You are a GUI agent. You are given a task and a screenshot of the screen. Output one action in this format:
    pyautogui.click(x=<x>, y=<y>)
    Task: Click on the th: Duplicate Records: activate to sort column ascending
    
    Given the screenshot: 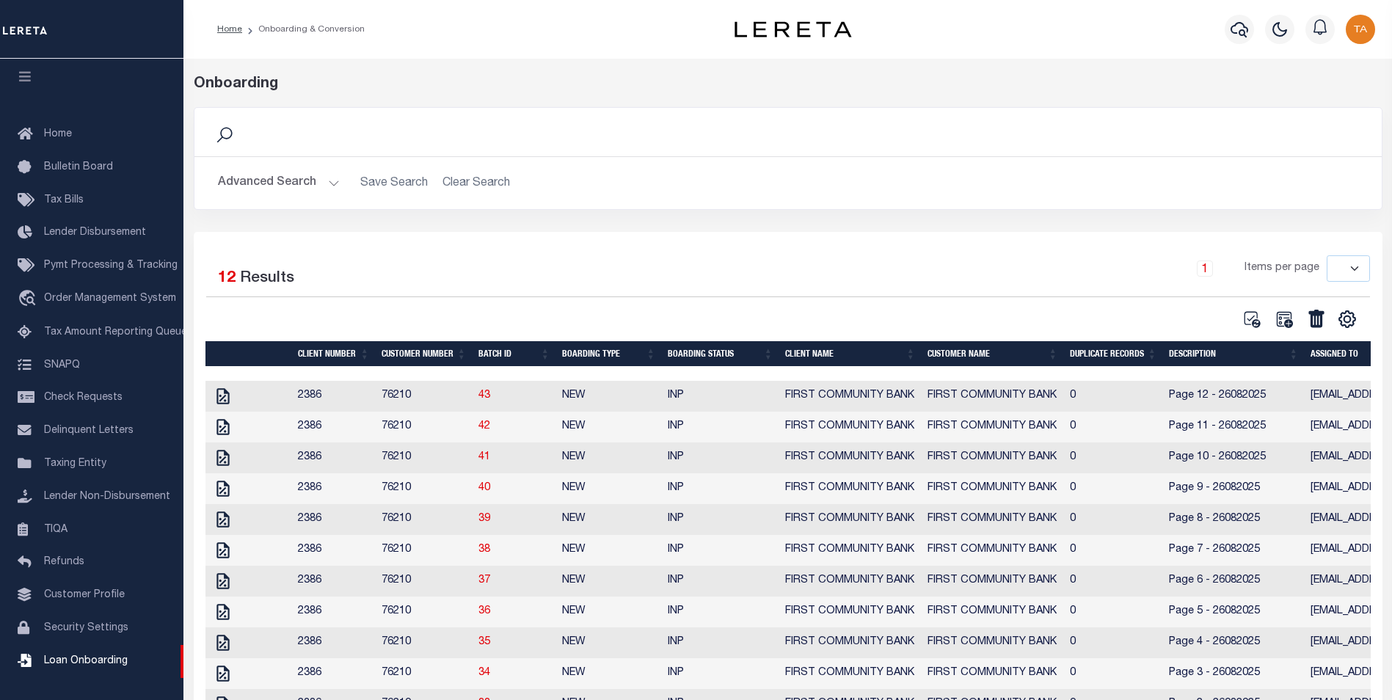 What is the action you would take?
    pyautogui.click(x=1113, y=354)
    